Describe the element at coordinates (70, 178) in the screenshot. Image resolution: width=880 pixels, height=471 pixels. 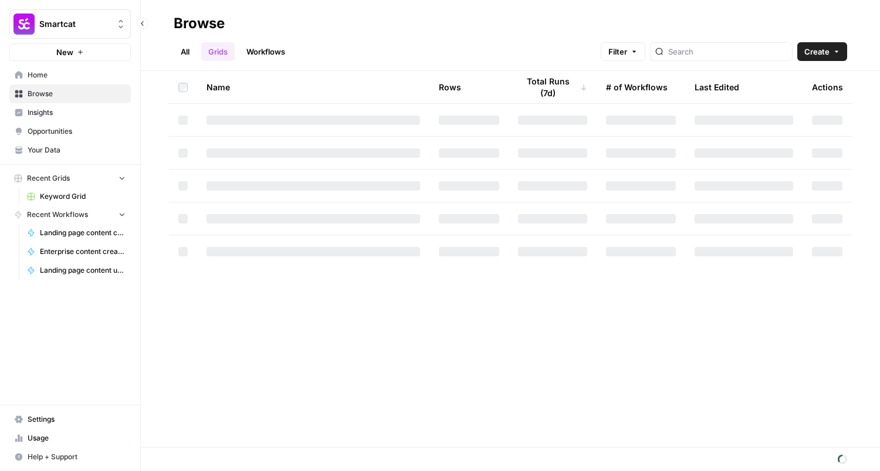
I see `button: Recent Grids` at that location.